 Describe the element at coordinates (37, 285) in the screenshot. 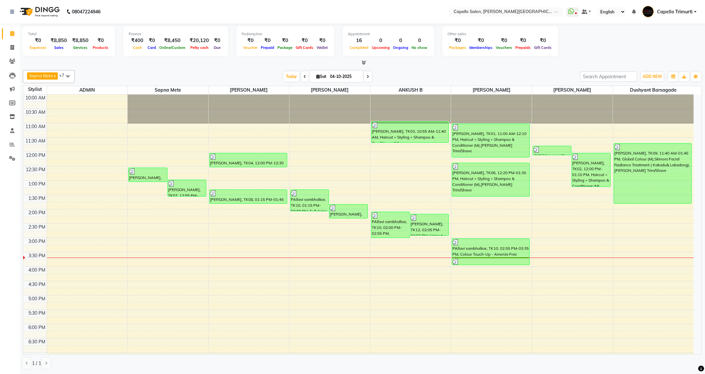

I see `div: 4:30 PM` at that location.